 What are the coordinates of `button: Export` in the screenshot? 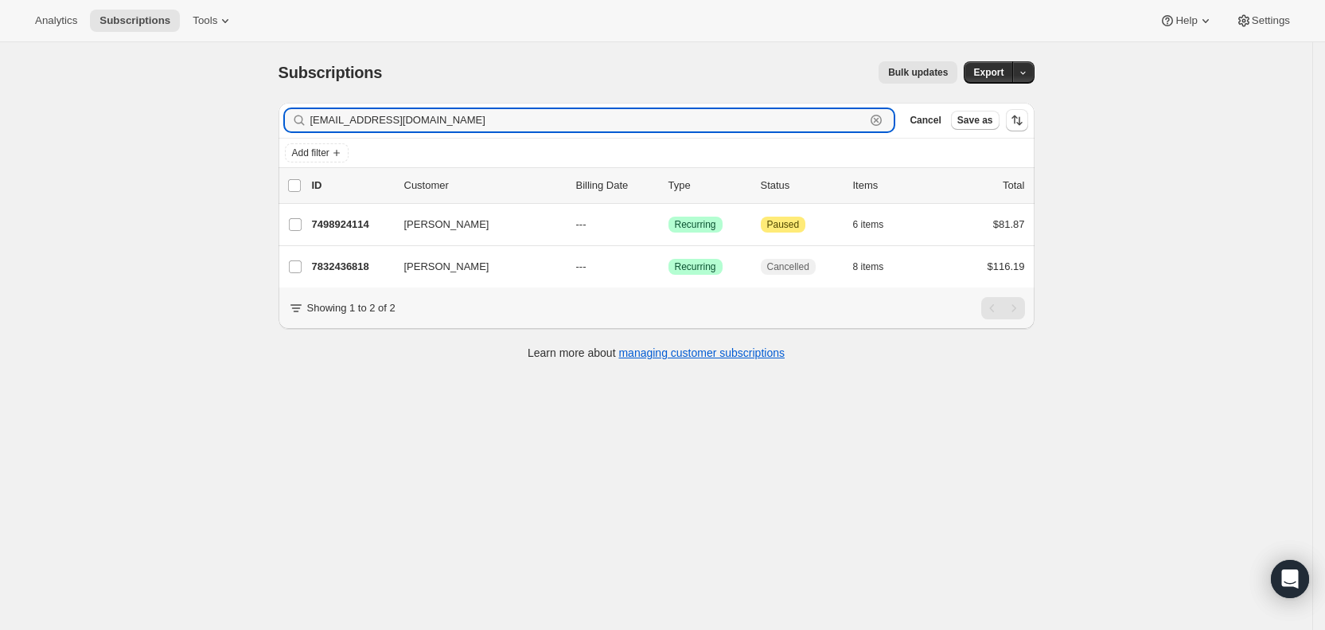 It's located at (989, 72).